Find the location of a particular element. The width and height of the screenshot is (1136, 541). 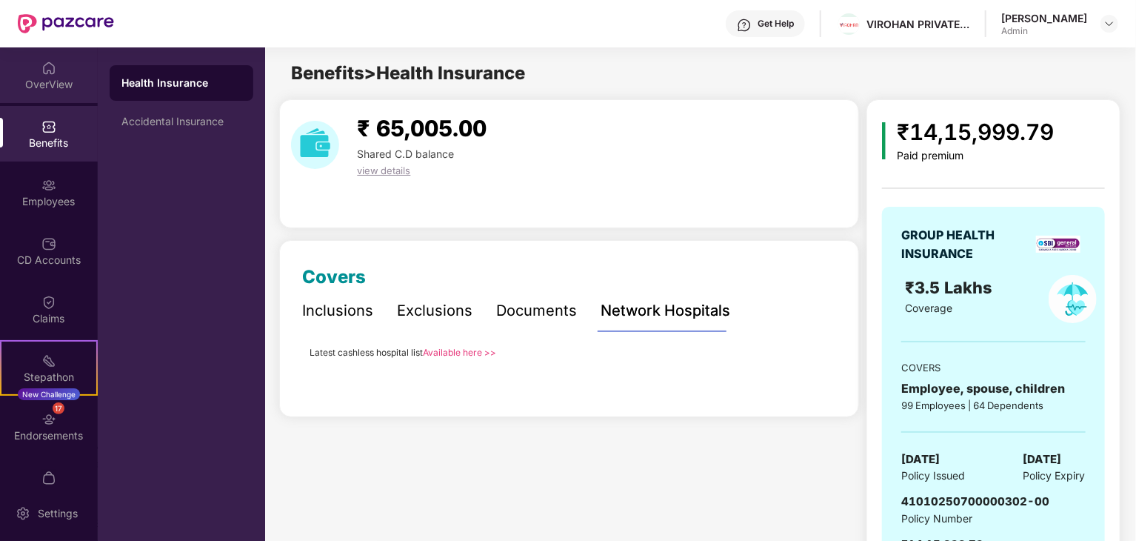

span: ₹ 65,005.00 is located at coordinates (421, 128).